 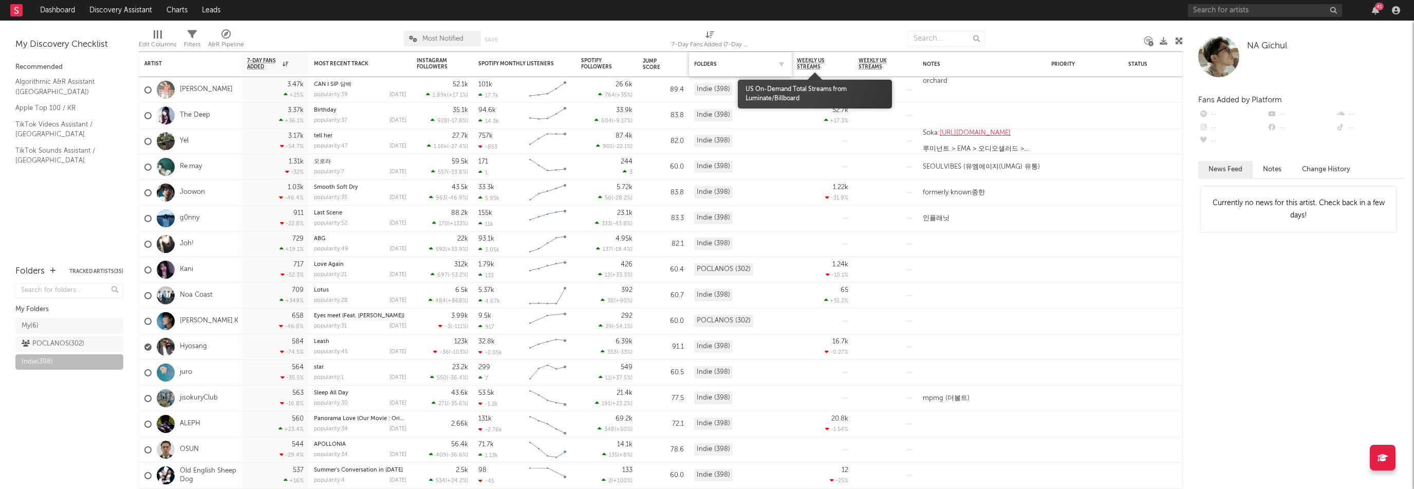 I want to click on div: Birthday, so click(x=360, y=110).